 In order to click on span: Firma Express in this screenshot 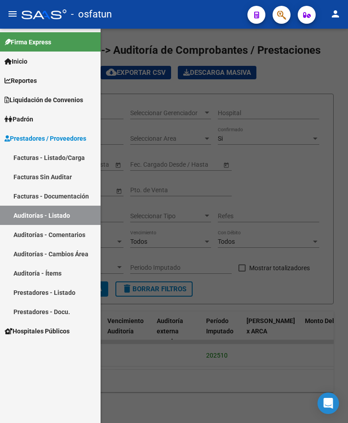, I will do `click(28, 42)`.